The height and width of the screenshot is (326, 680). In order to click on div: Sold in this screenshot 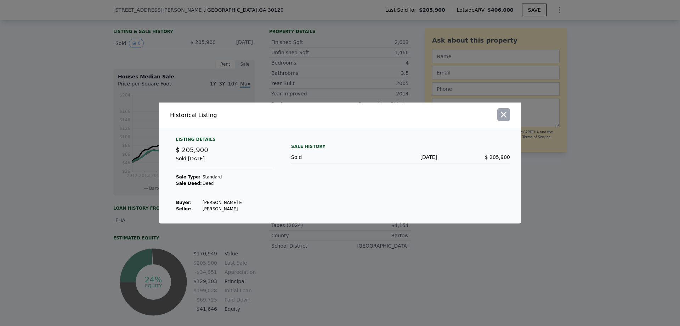, I will do `click(328, 157)`.